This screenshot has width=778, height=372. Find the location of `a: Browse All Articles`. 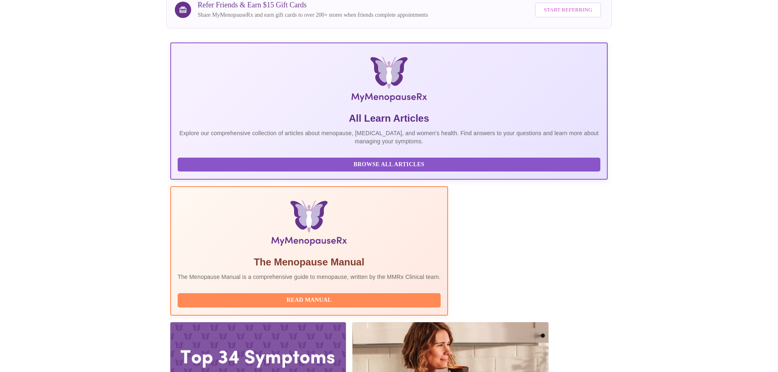

a: Browse All Articles is located at coordinates (390, 164).